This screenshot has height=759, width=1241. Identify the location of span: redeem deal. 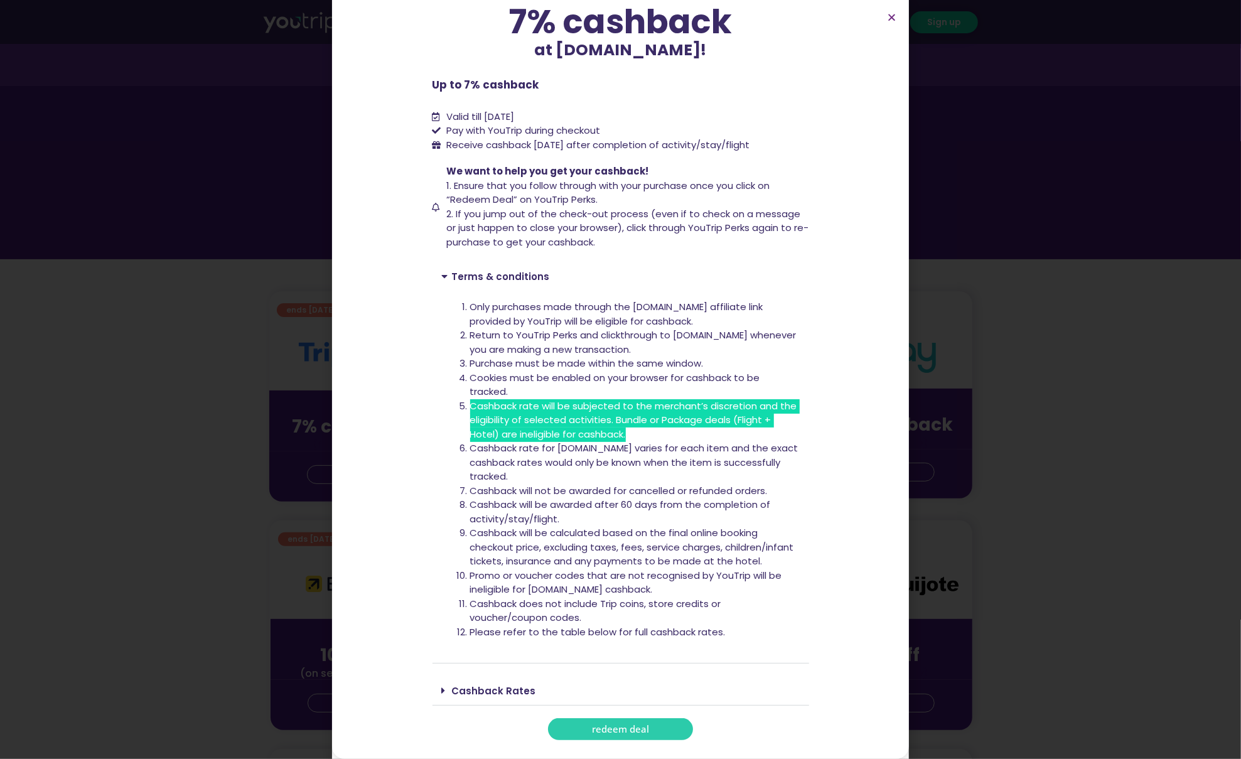
(620, 729).